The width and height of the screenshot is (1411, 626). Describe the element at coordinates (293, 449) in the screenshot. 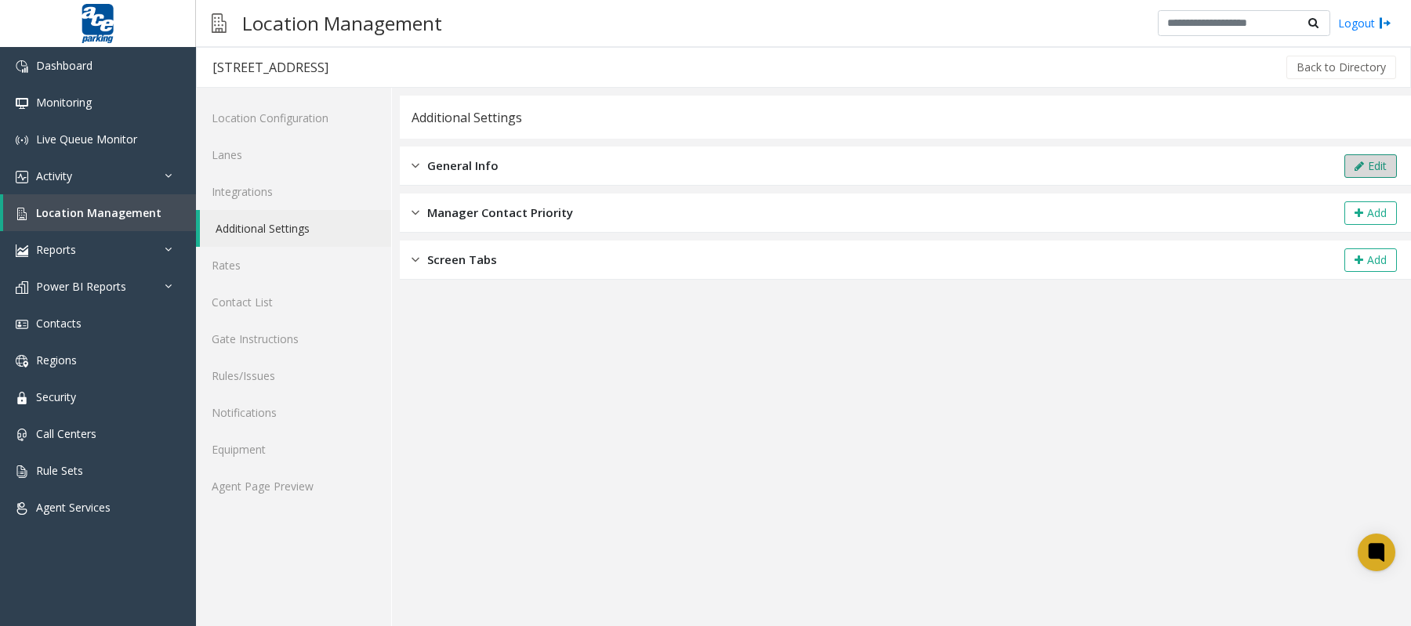

I see `a: Equipment` at that location.